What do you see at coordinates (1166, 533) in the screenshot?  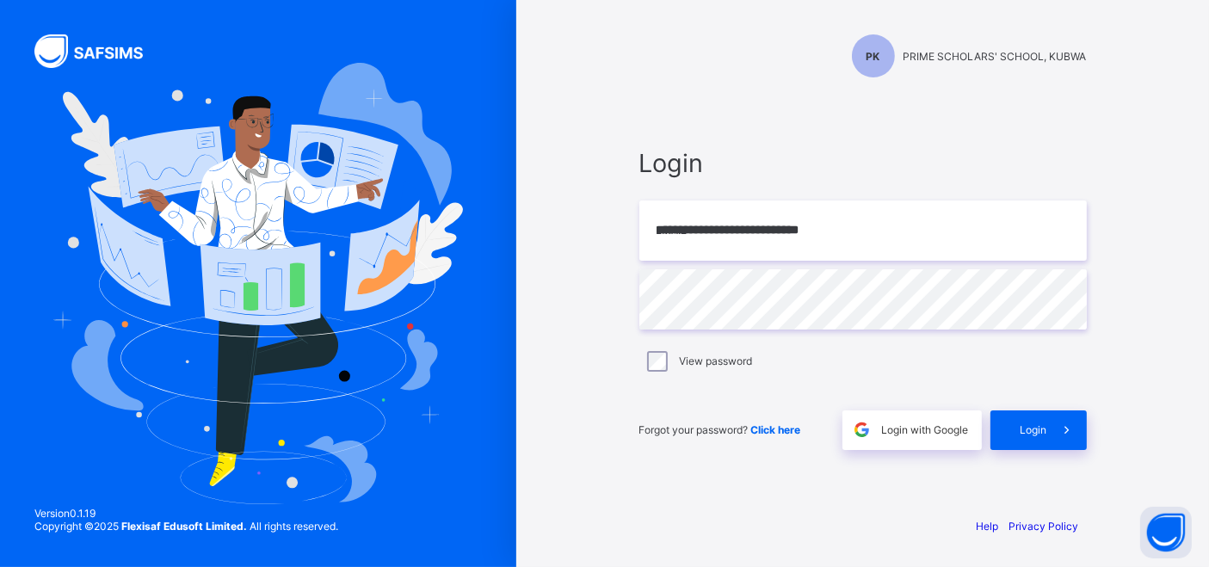 I see `button: Open asap` at bounding box center [1166, 533].